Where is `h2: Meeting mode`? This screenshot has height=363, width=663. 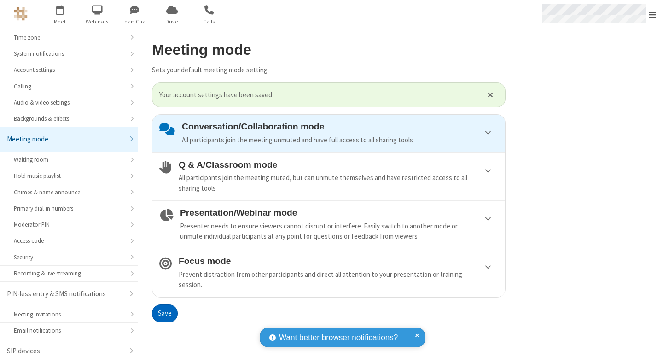
h2: Meeting mode is located at coordinates (329, 50).